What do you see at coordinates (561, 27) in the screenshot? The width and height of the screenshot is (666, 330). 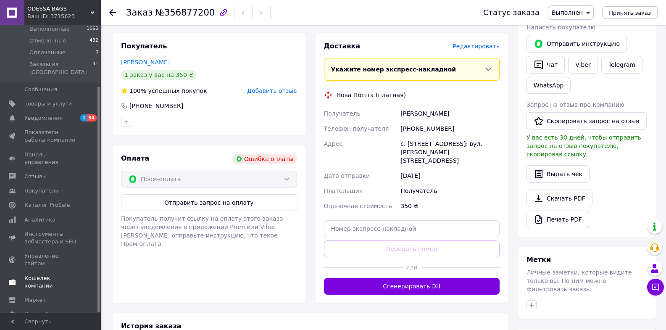 I see `span: Написать покупателю` at bounding box center [561, 27].